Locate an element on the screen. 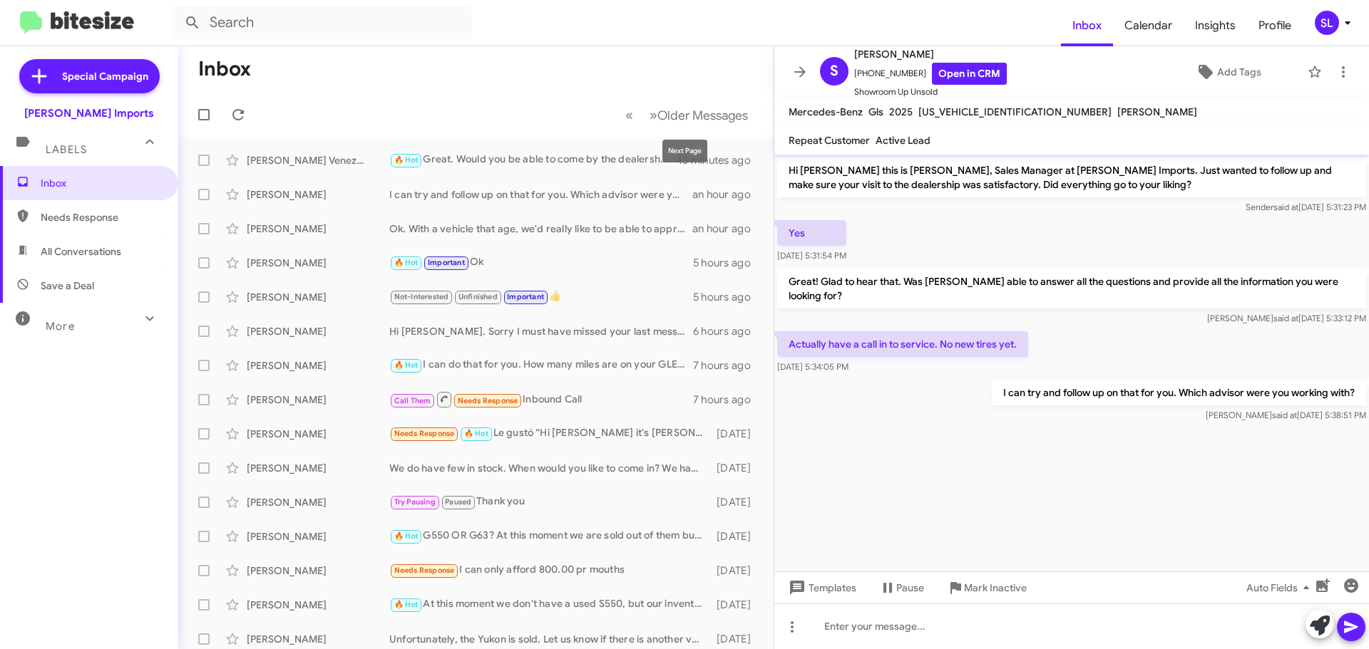 The height and width of the screenshot is (649, 1369). div: 43 minutes ago is located at coordinates (719, 160).